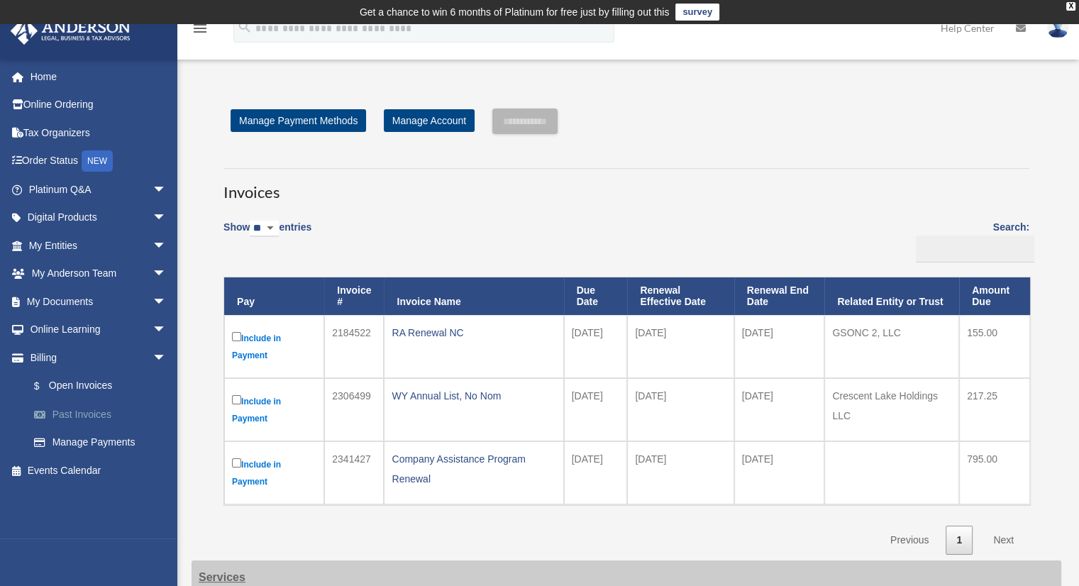 This screenshot has width=1079, height=586. What do you see at coordinates (970, 240) in the screenshot?
I see `label: Search:` at bounding box center [970, 240].